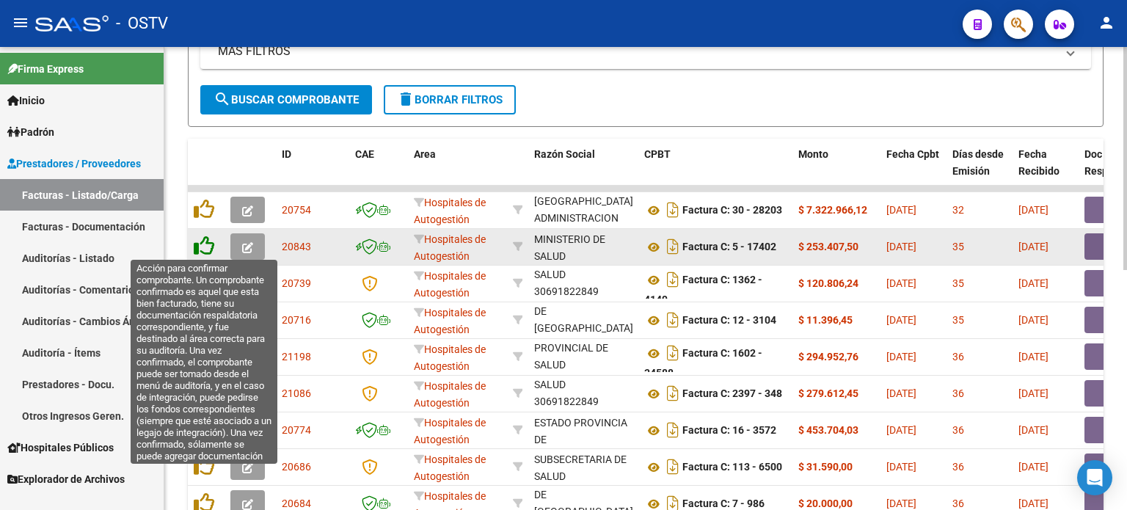 The height and width of the screenshot is (510, 1127). What do you see at coordinates (978, 162) in the screenshot?
I see `span: Días desde Emisión` at bounding box center [978, 162].